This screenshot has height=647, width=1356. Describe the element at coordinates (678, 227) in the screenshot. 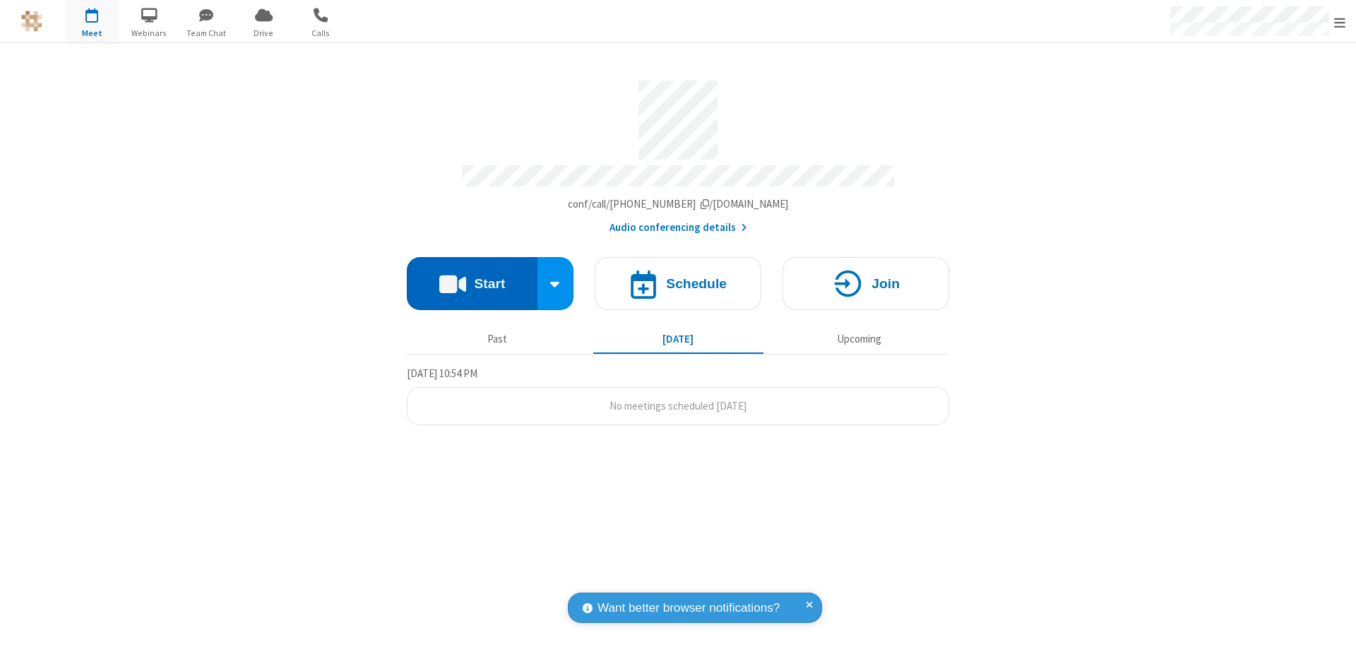

I see `button: Audio conferencing details` at that location.